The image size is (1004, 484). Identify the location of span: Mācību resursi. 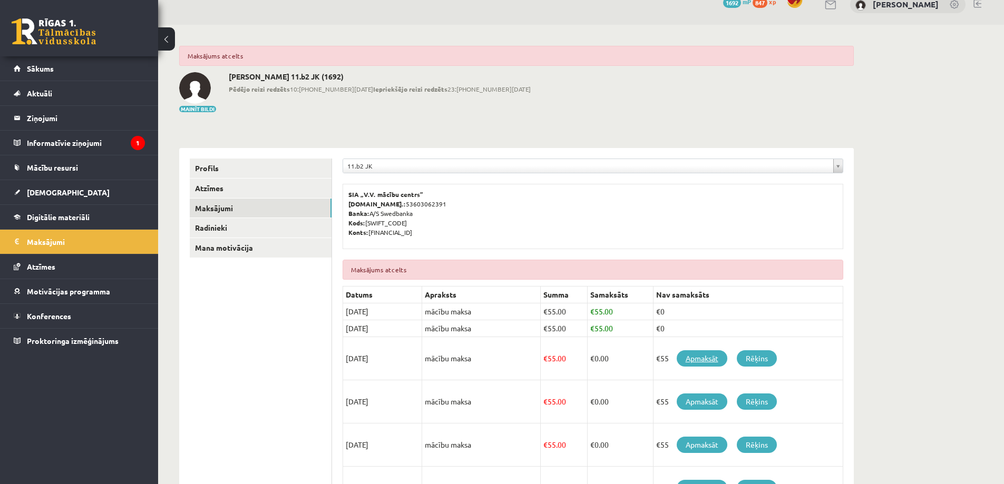
(52, 168).